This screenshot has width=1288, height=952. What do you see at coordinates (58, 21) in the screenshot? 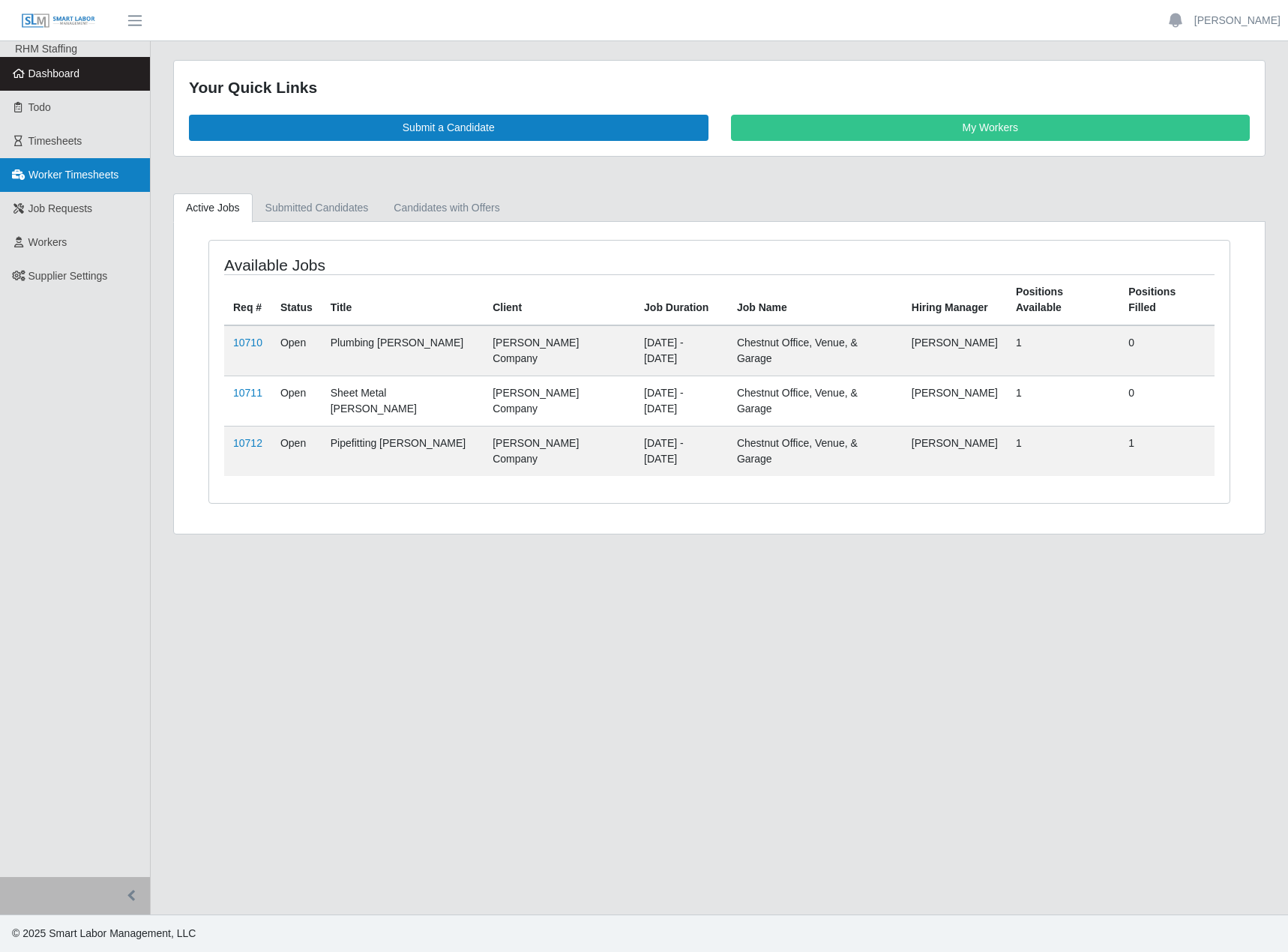
I see `img: SLM Logo` at bounding box center [58, 21].